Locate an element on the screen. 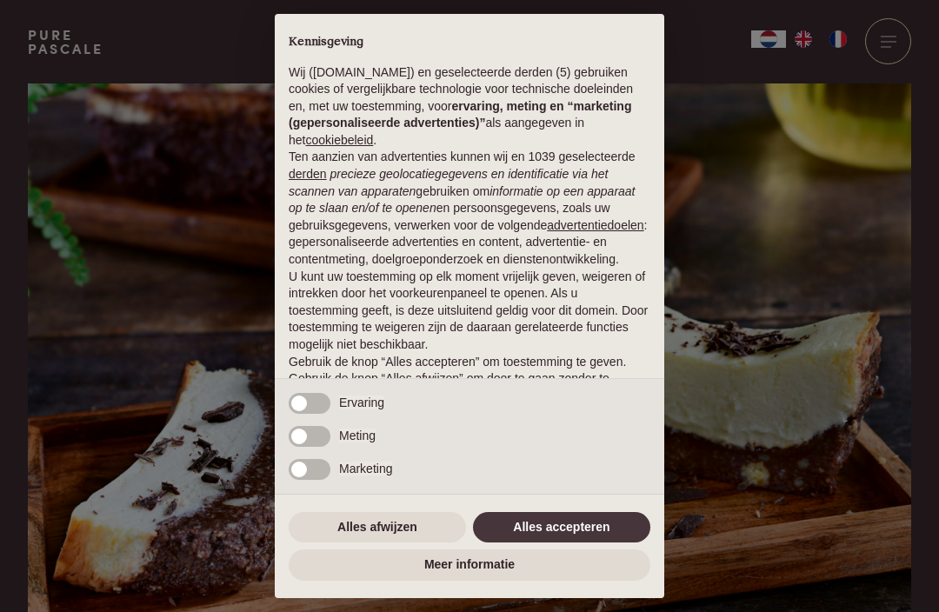  span: Meting is located at coordinates (357, 436).